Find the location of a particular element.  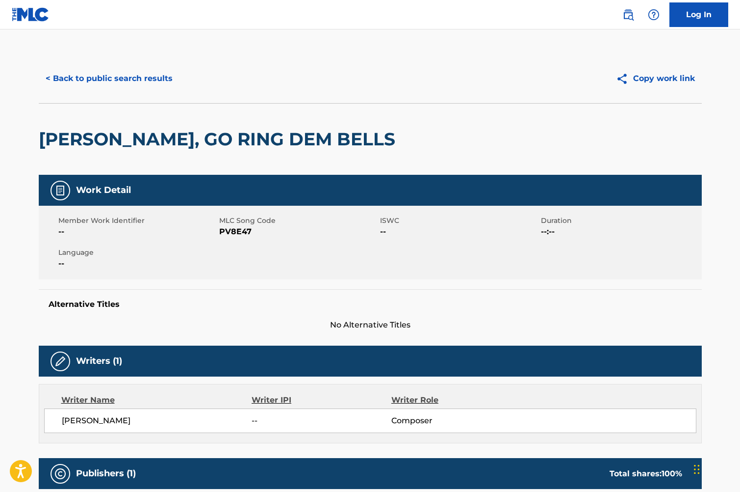

img: Publishers is located at coordinates (60, 474).